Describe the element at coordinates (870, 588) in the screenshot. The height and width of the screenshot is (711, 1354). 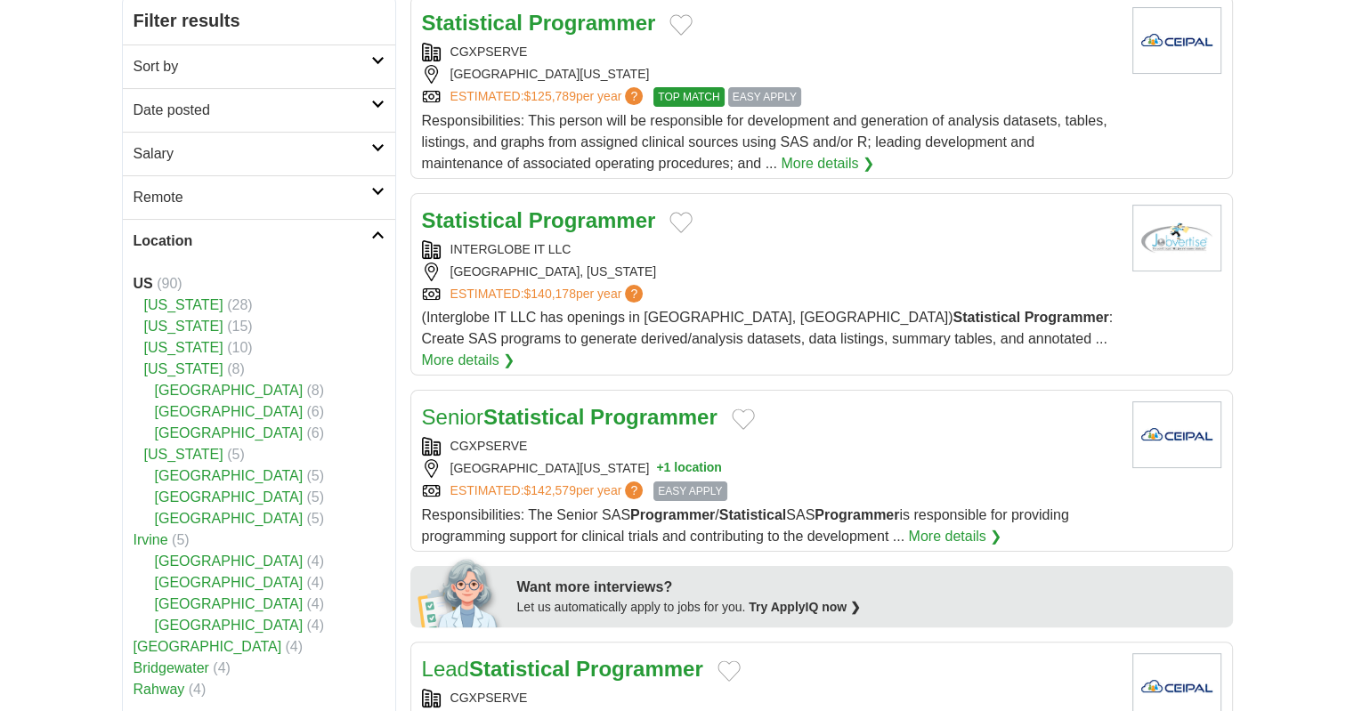
I see `div: Want more interviews?` at that location.